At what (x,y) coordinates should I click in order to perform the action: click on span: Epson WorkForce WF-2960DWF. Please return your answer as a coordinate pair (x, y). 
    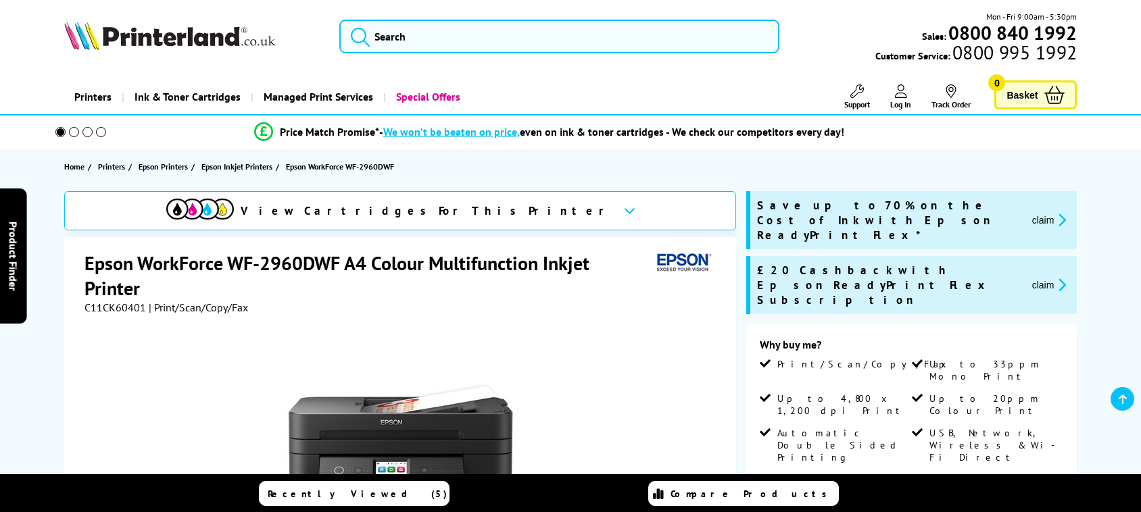
    Looking at the image, I should click on (340, 166).